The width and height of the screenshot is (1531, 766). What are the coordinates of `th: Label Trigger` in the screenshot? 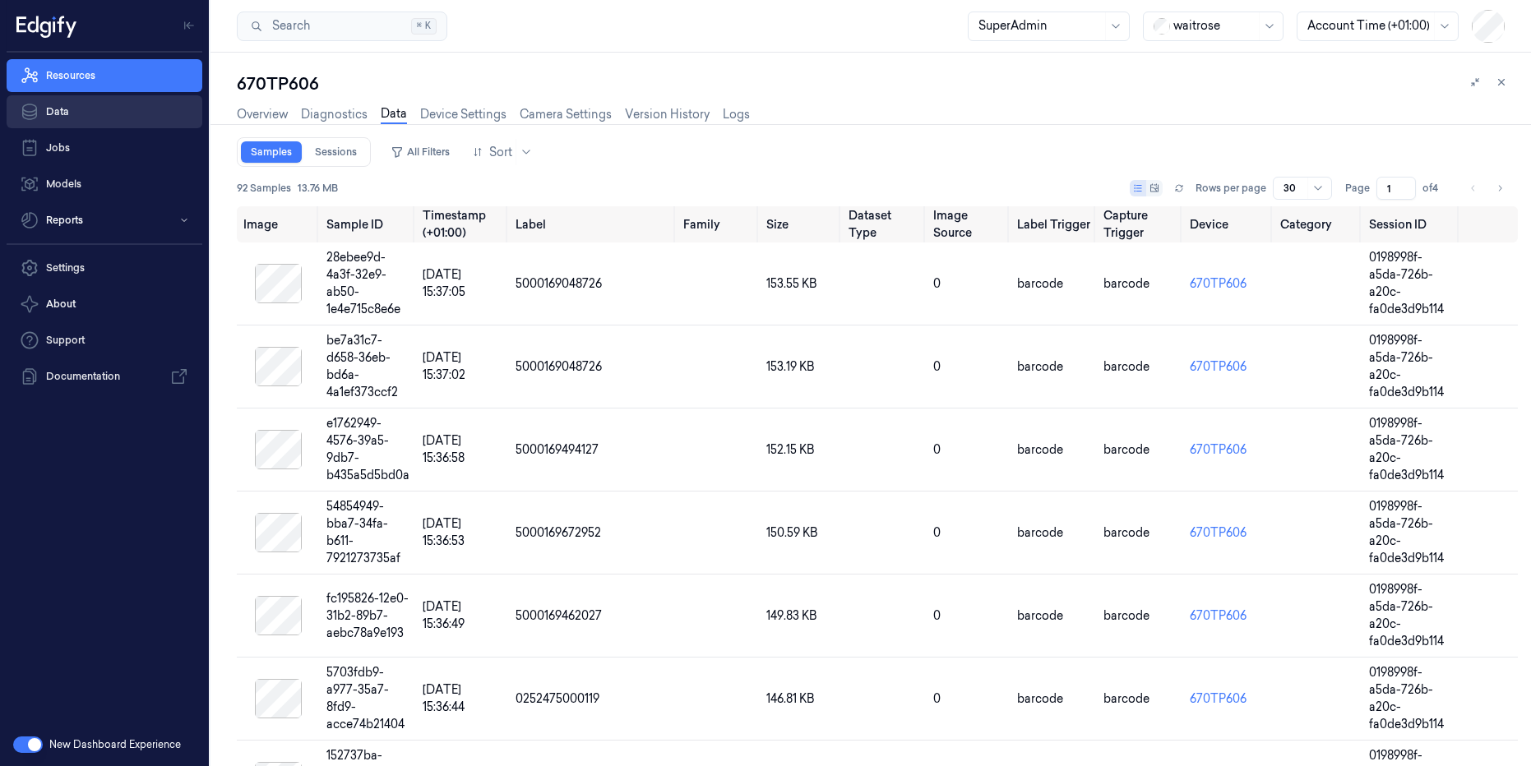 It's located at (1053, 225).